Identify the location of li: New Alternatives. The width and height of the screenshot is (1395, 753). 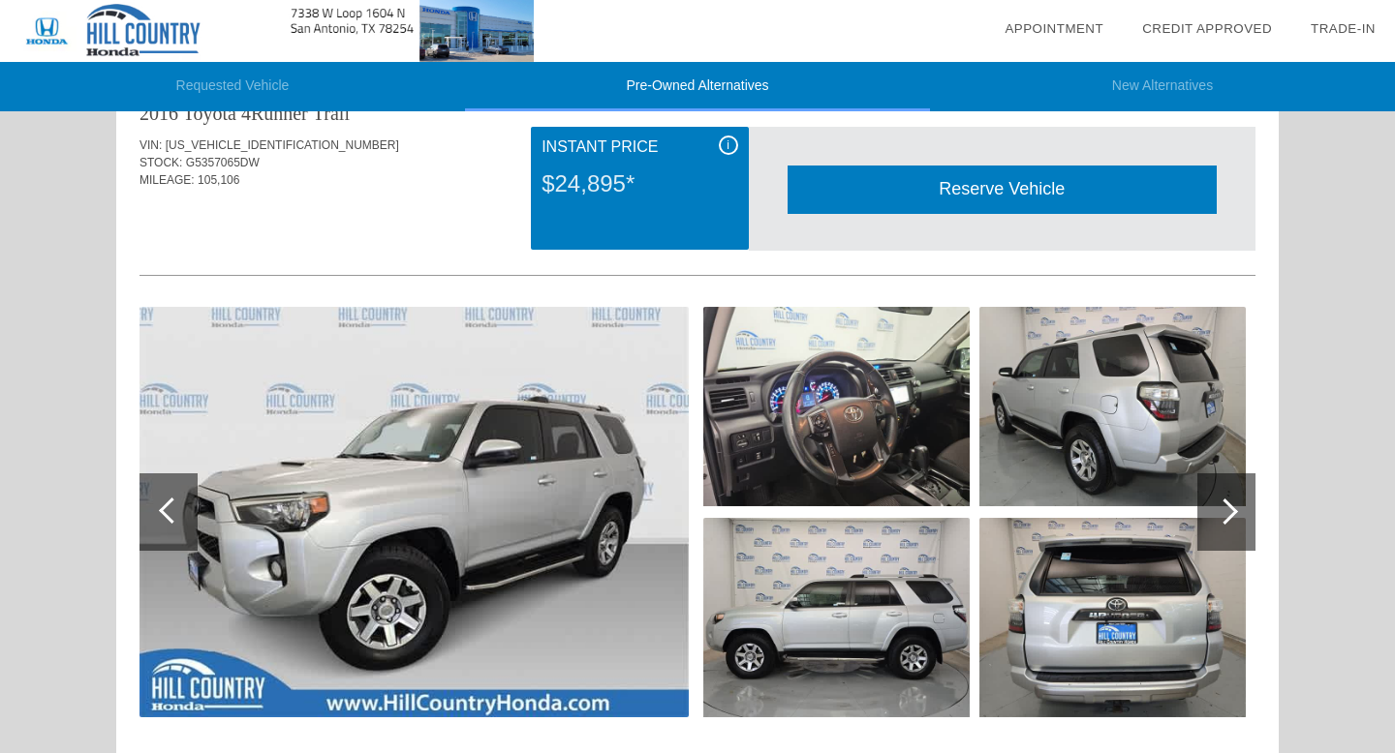
(1162, 86).